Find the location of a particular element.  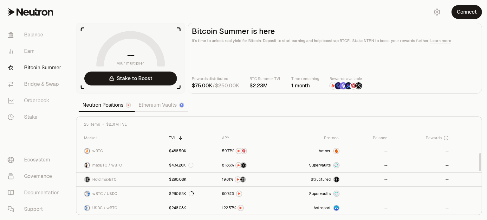

a: USDC LogowBTC LogoUSDC / wBTC is located at coordinates (121, 208).